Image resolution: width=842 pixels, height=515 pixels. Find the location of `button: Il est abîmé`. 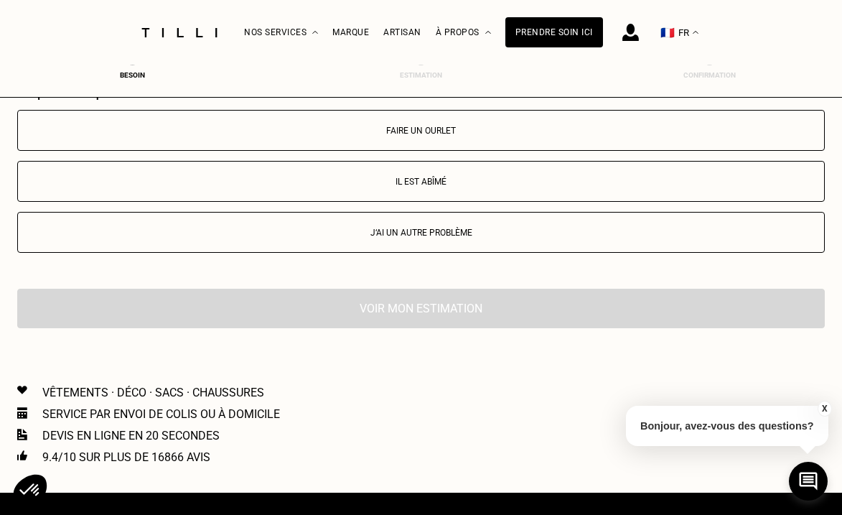

button: Il est abîmé is located at coordinates (421, 181).